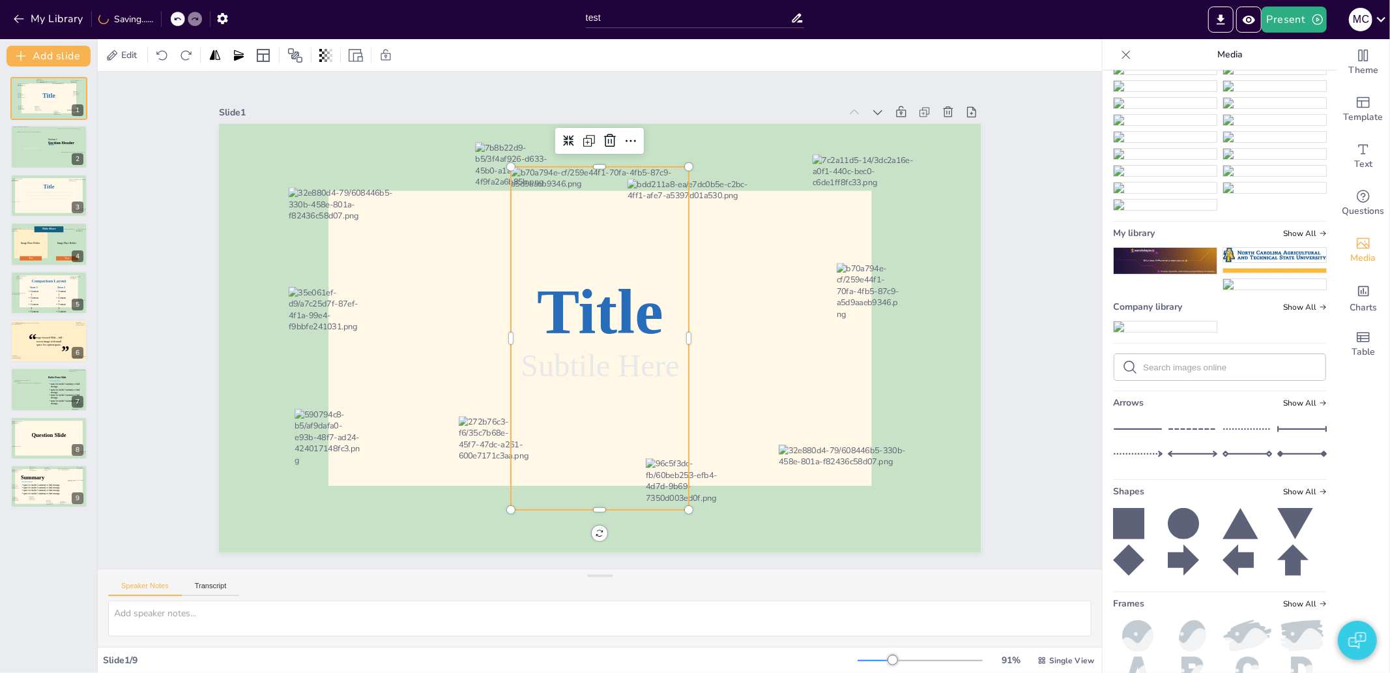  Describe the element at coordinates (145, 589) in the screenshot. I see `button: Speaker Notes` at that location.